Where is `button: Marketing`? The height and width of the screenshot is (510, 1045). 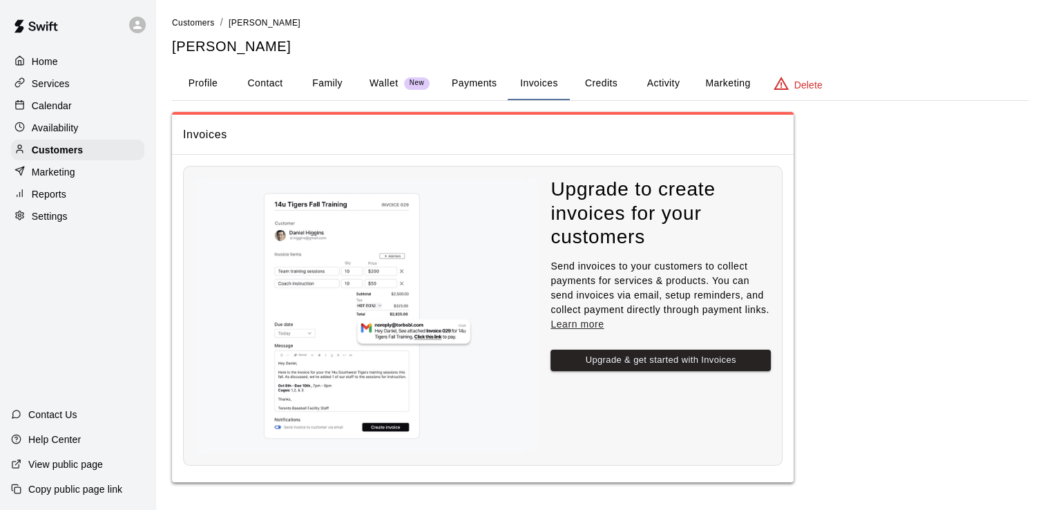 button: Marketing is located at coordinates (727, 84).